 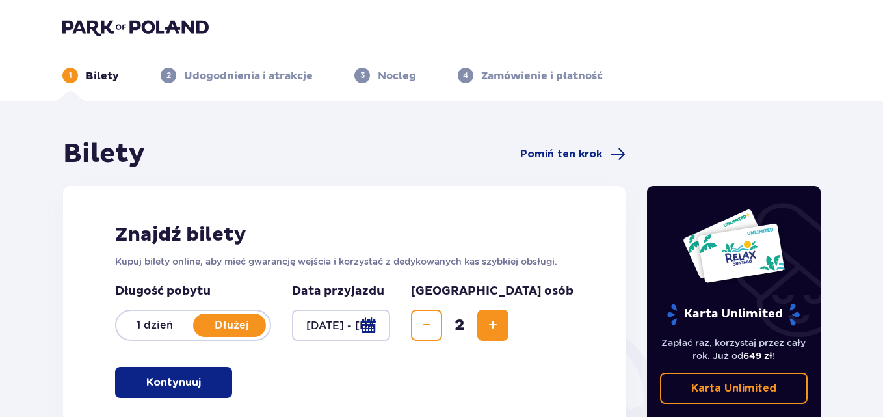 What do you see at coordinates (344, 261) in the screenshot?
I see `p: Kupuj bilety online, aby mieć gwarancję wejścia i korzystać z dedykowanych kas szybkiej obsługi.` at bounding box center [344, 261].